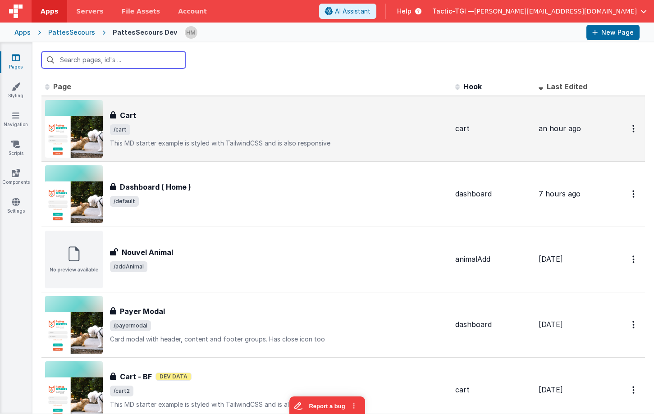 Image resolution: width=654 pixels, height=414 pixels. I want to click on span: /payermodal, so click(130, 326).